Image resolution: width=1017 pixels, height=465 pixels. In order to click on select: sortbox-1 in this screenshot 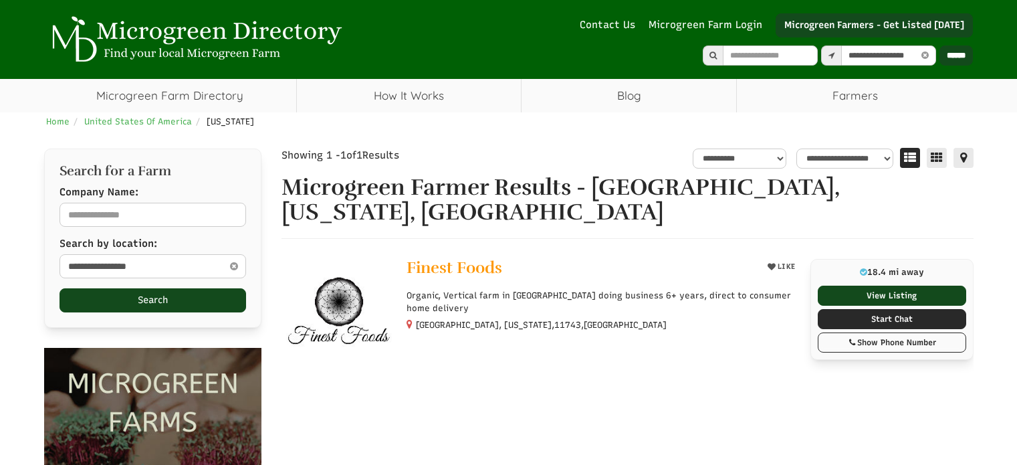, I will do `click(844, 158)`.